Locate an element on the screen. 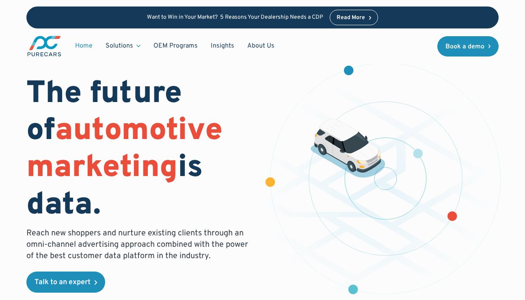 Image resolution: width=525 pixels, height=300 pixels. p: Reach new shoppers and nurture existing clients through an omni-channel advertising approach comb... is located at coordinates (140, 244).